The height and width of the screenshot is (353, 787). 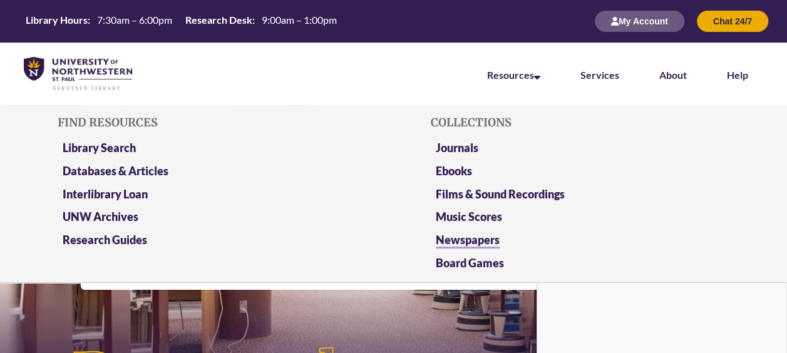 What do you see at coordinates (737, 74) in the screenshot?
I see `a: Help` at bounding box center [737, 74].